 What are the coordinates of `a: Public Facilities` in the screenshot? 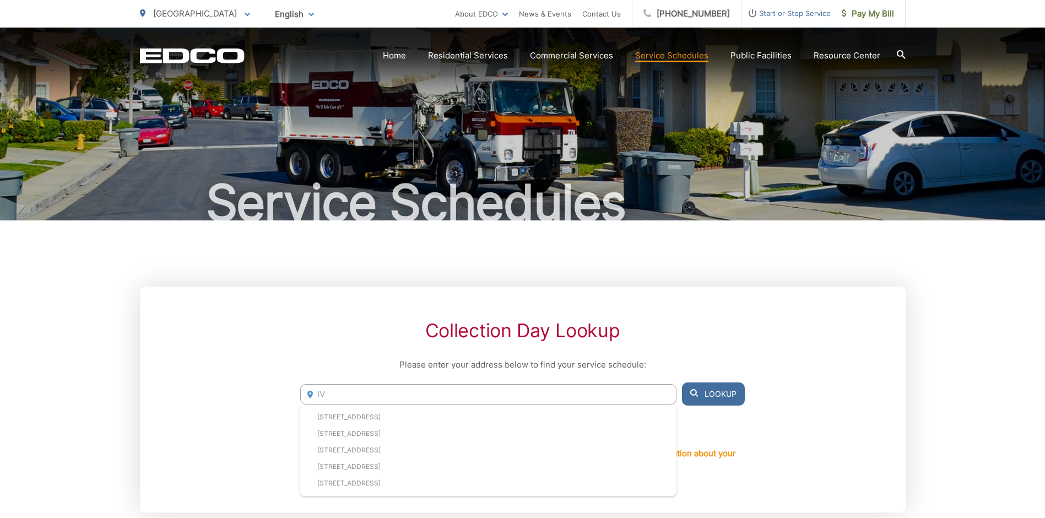 It's located at (761, 56).